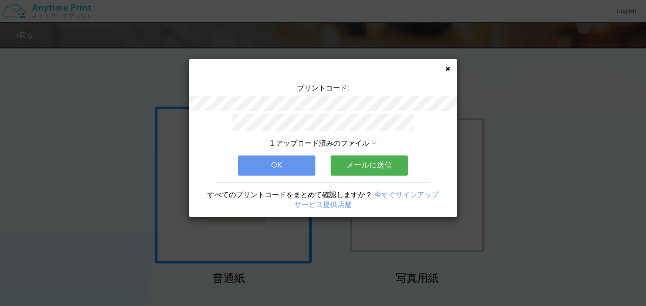  Describe the element at coordinates (407, 195) in the screenshot. I see `a: 今すぐサインアップ` at that location.